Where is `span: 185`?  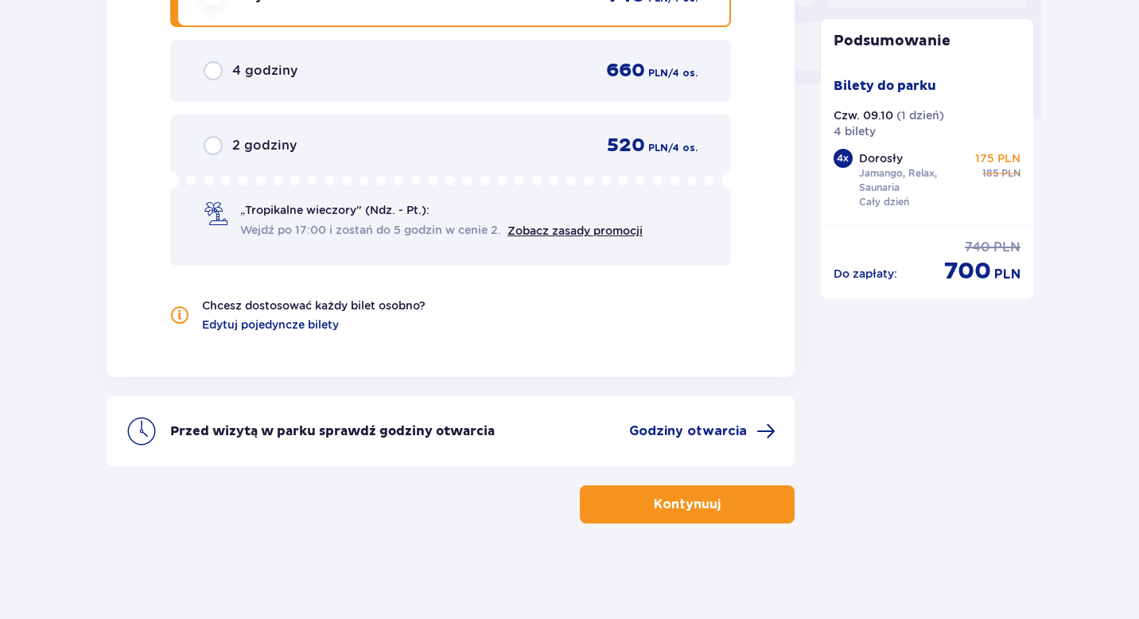
span: 185 is located at coordinates (990, 173).